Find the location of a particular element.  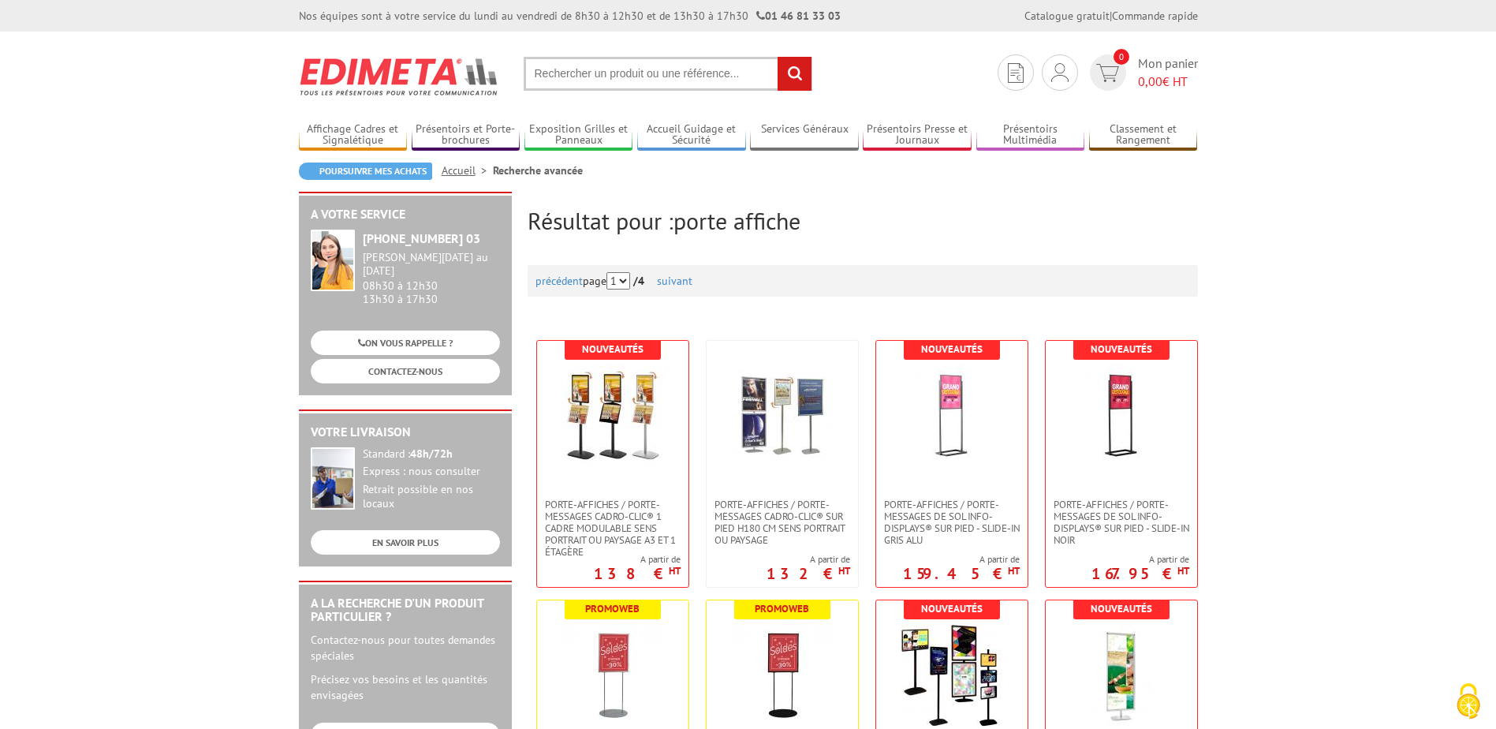

a: Présentoirs Presse et Journaux is located at coordinates (917, 135).